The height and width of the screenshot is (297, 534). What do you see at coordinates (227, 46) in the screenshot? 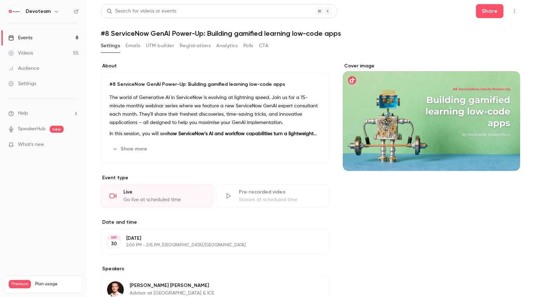
I see `button: Analytics` at bounding box center [227, 46].